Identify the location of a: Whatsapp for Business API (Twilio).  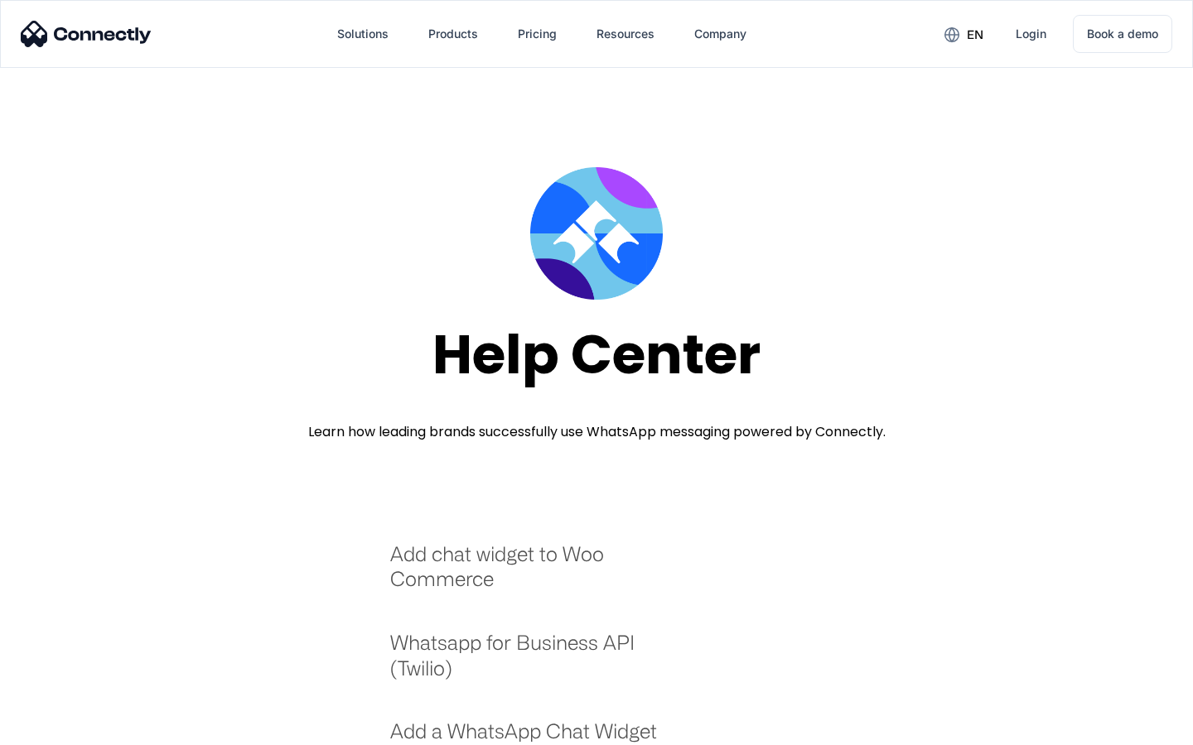
(534, 663).